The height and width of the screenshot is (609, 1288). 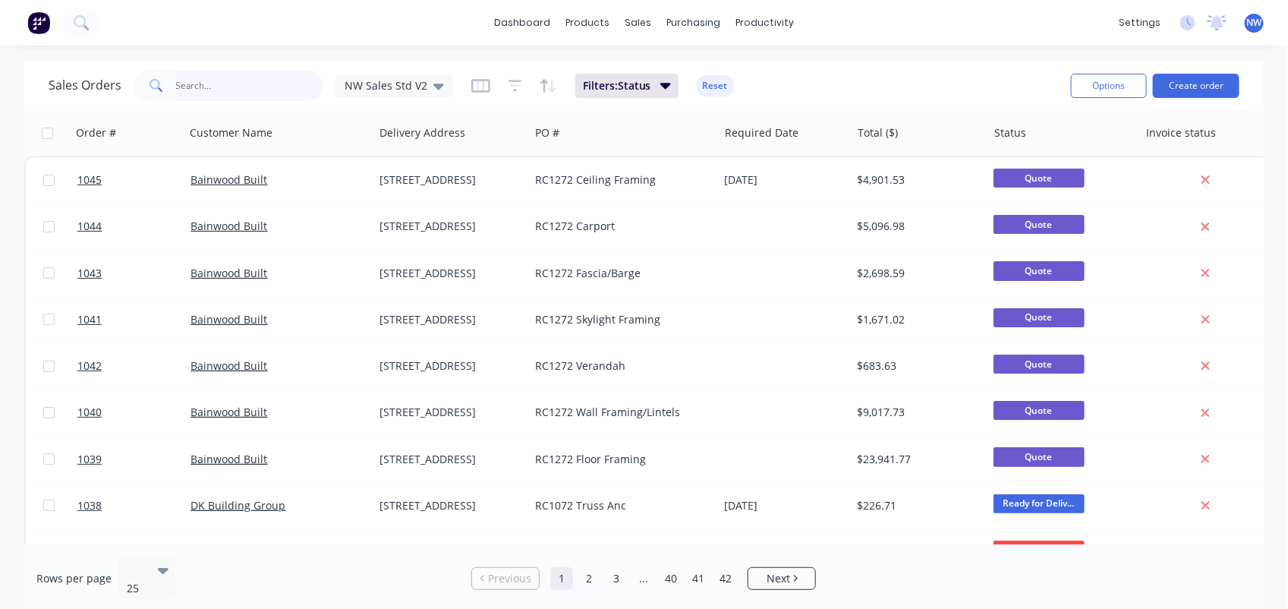 What do you see at coordinates (915, 506) in the screenshot?
I see `div: $226.71` at bounding box center [915, 506].